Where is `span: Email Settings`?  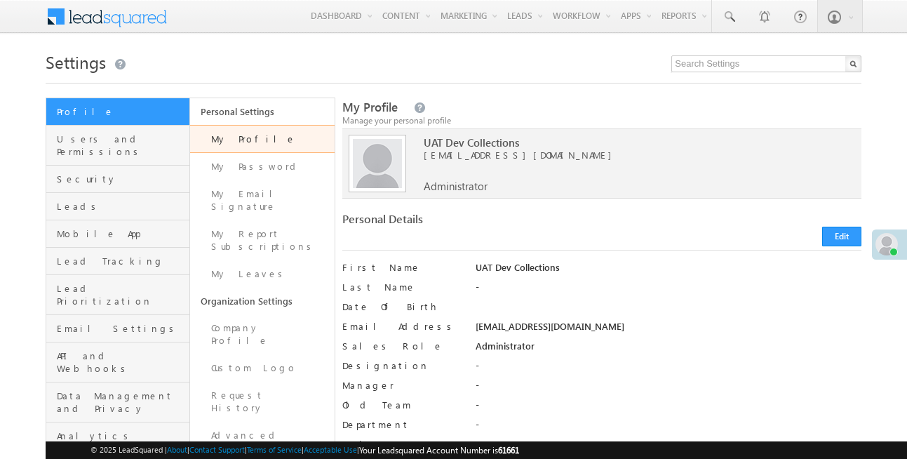
span: Email Settings is located at coordinates (121, 328).